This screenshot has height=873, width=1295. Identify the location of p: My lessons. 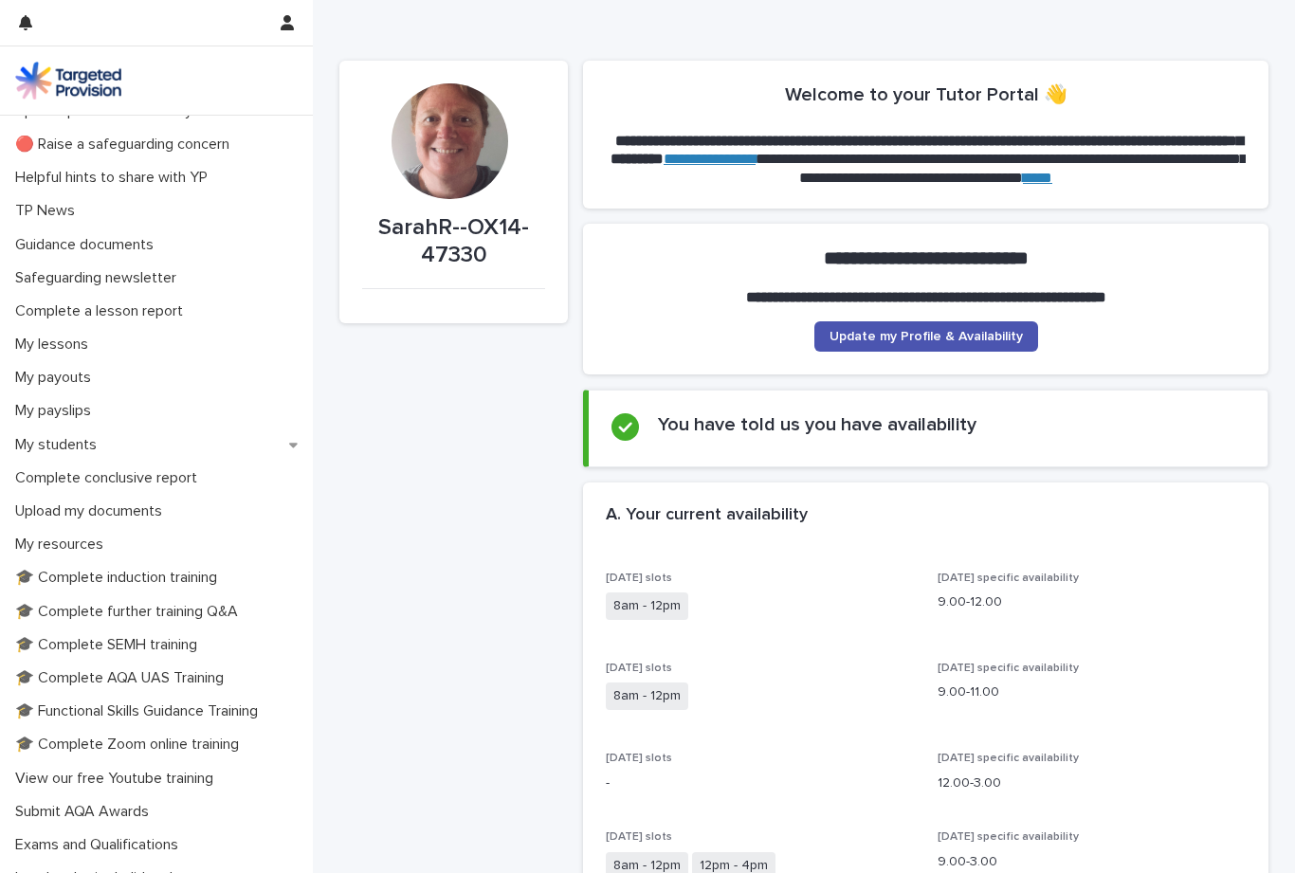
(55, 344).